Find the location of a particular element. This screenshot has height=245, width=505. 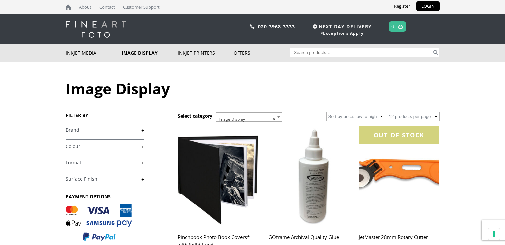

h3: PAYMENT OPTIONS is located at coordinates (105, 196).